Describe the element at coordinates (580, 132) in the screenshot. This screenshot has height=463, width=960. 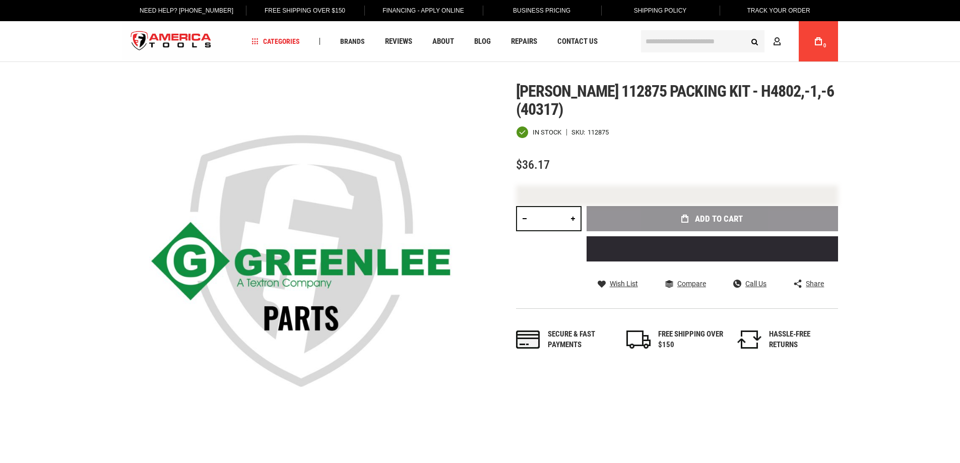
I see `strong: SKU` at that location.